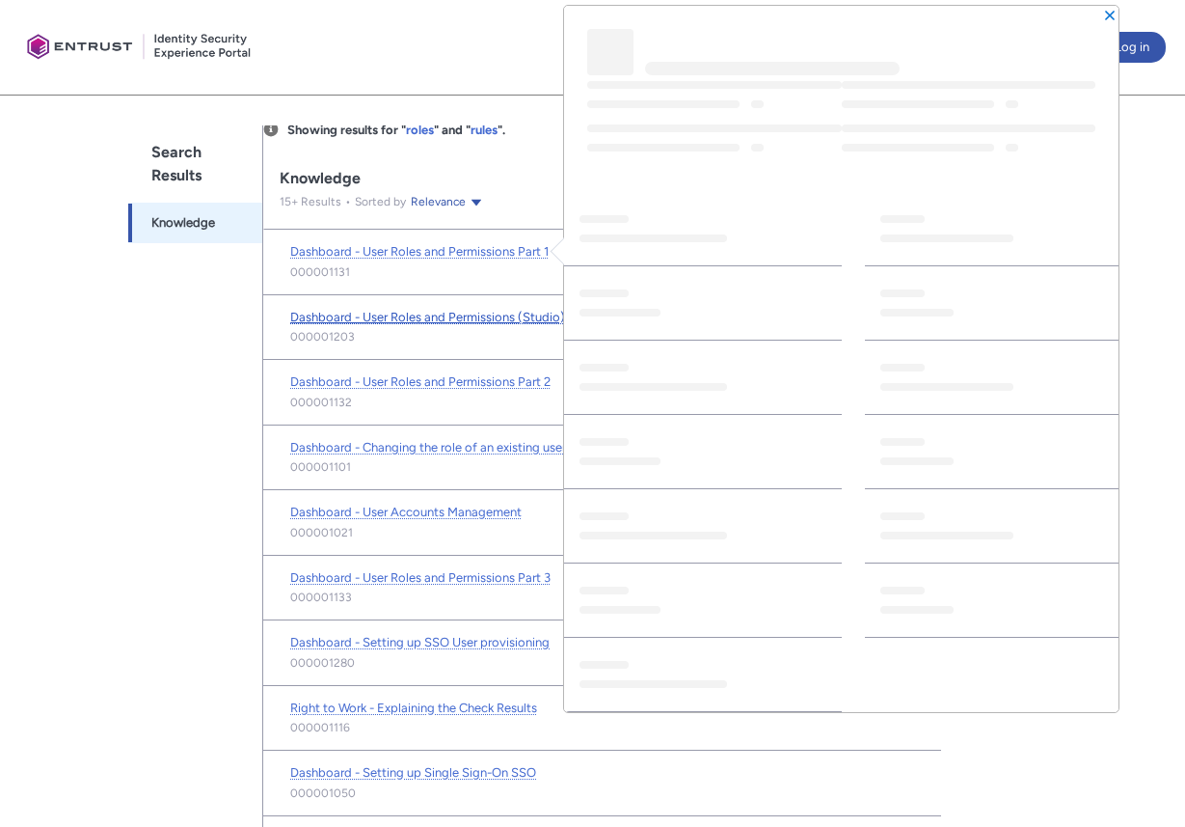 The height and width of the screenshot is (827, 1185). What do you see at coordinates (413, 772) in the screenshot?
I see `span: Dashboard - Setting up Single Sign-On SSO` at bounding box center [413, 772].